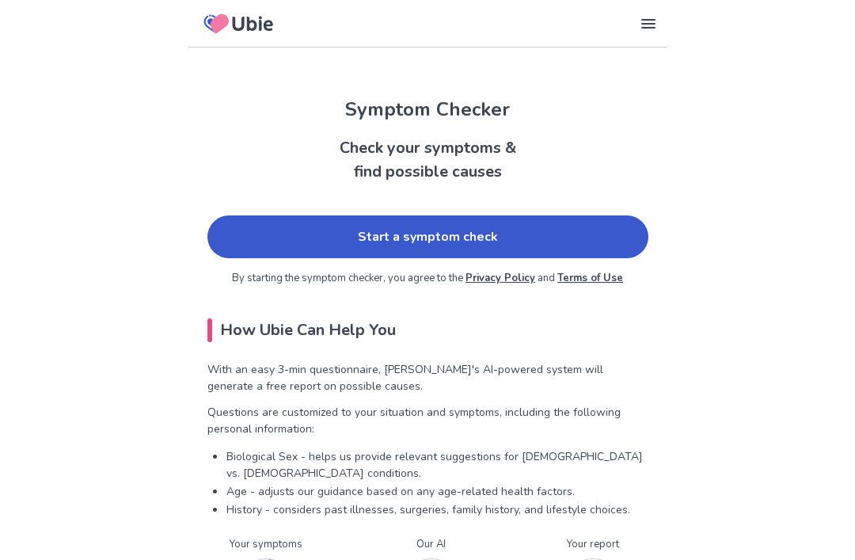 Image resolution: width=855 pixels, height=560 pixels. I want to click on p: Your symptoms, so click(266, 545).